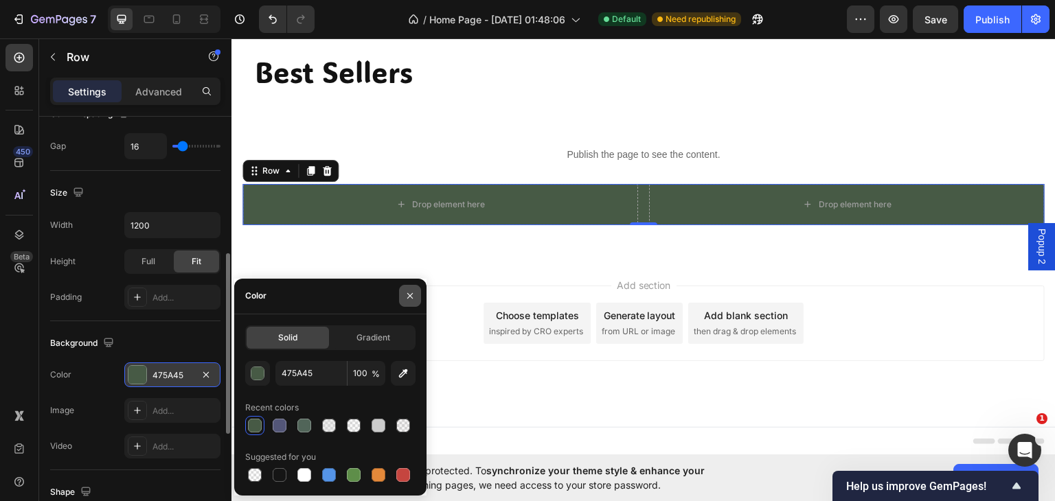  Describe the element at coordinates (996, 478) in the screenshot. I see `button: Allow access` at that location.